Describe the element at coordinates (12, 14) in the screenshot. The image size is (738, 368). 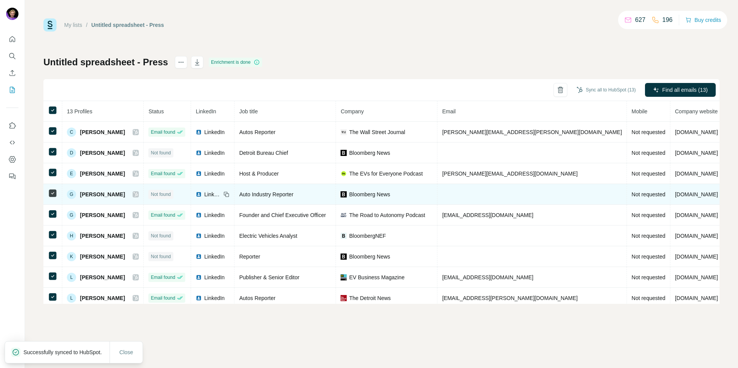
I see `img: Avatar` at that location.